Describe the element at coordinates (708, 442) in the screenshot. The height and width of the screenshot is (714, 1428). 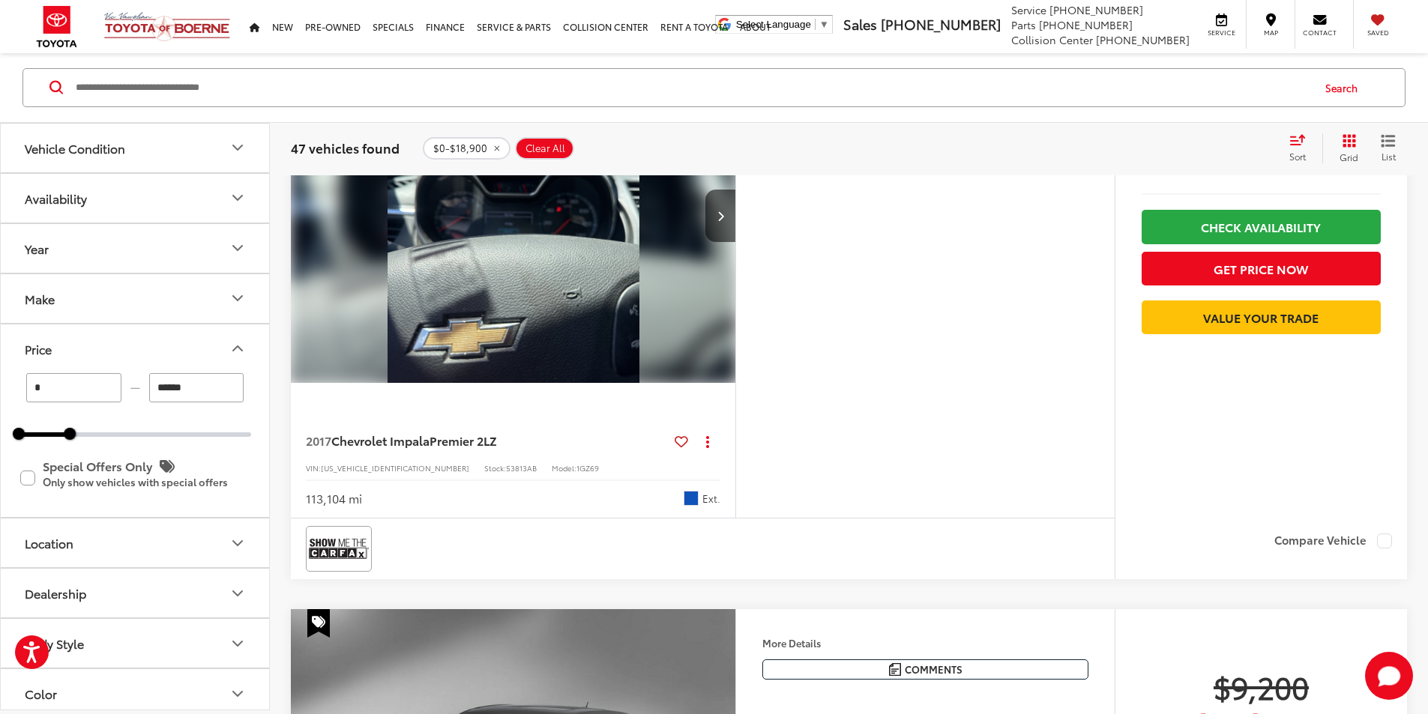
I see `span: dropdown dots` at that location.